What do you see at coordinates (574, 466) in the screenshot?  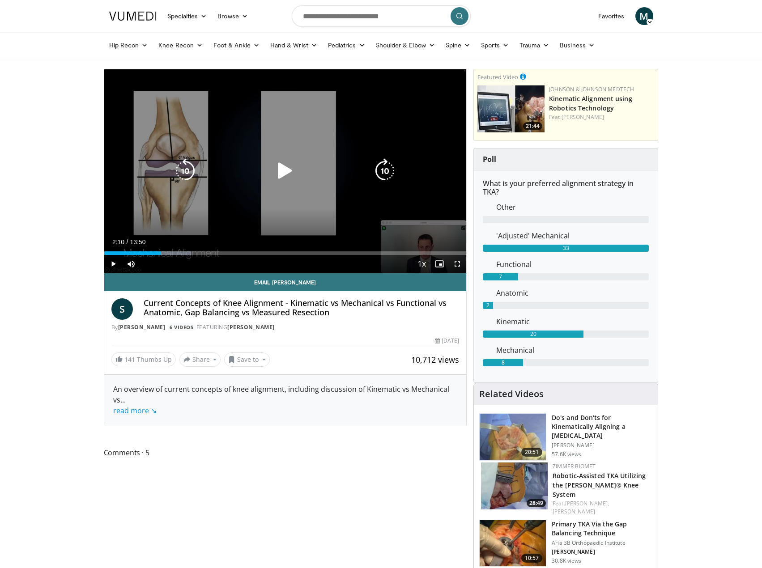 I see `a: Zimmer Biomet` at bounding box center [574, 466].